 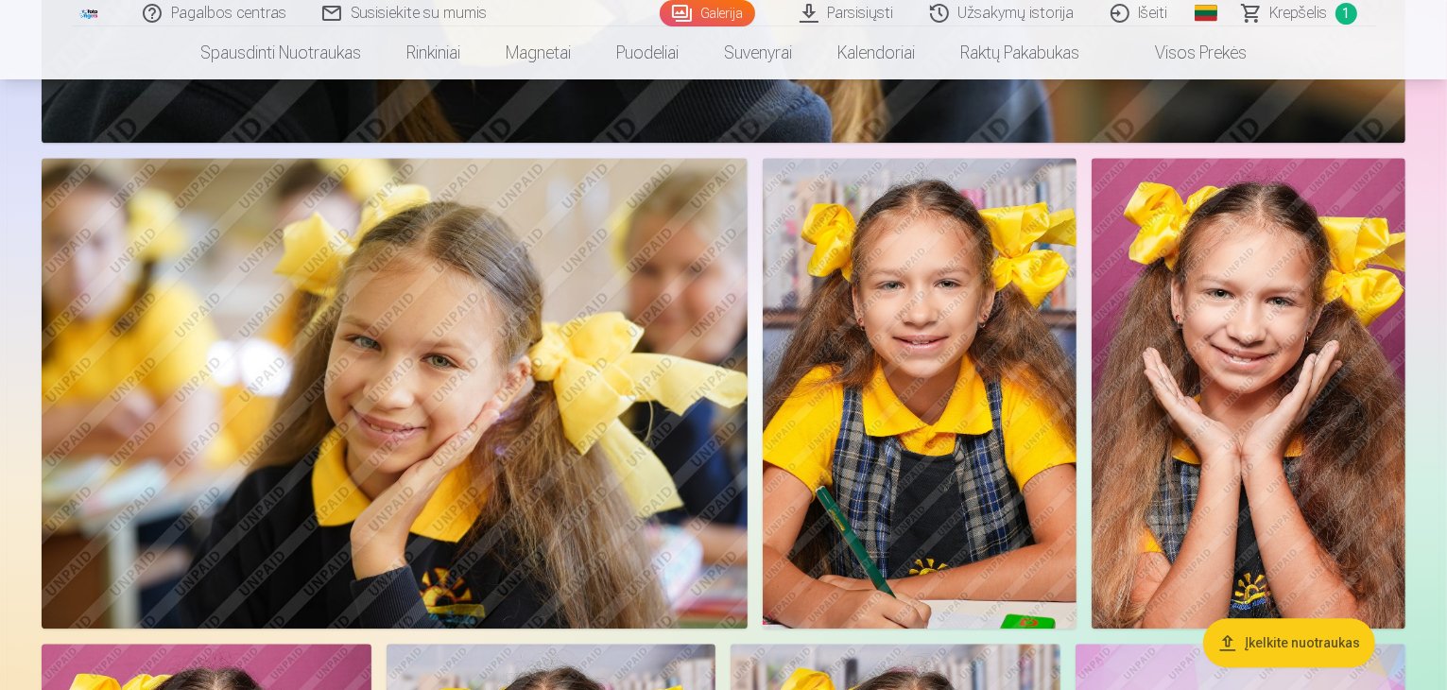 I want to click on a: Visos prekės, so click(x=1185, y=53).